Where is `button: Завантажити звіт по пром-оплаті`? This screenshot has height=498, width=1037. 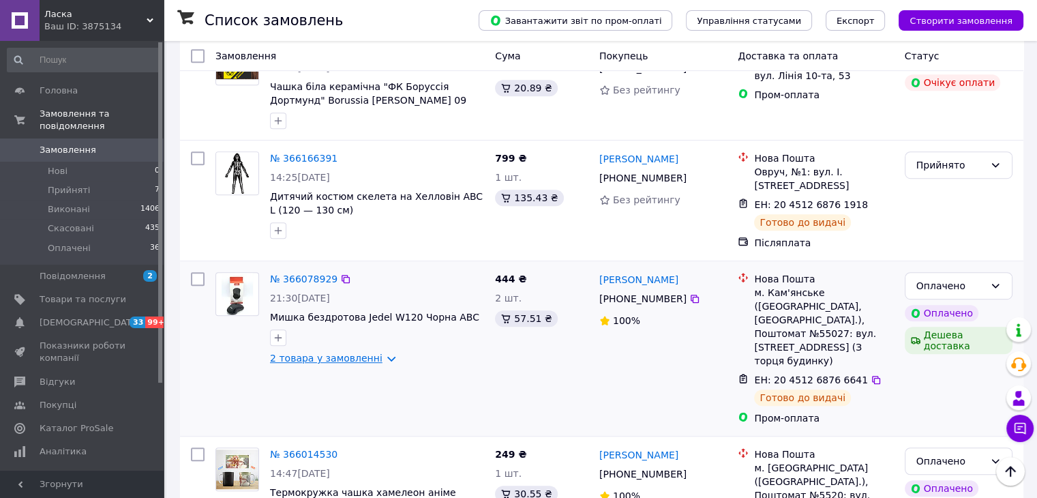 button: Завантажити звіт по пром-оплаті is located at coordinates (576, 20).